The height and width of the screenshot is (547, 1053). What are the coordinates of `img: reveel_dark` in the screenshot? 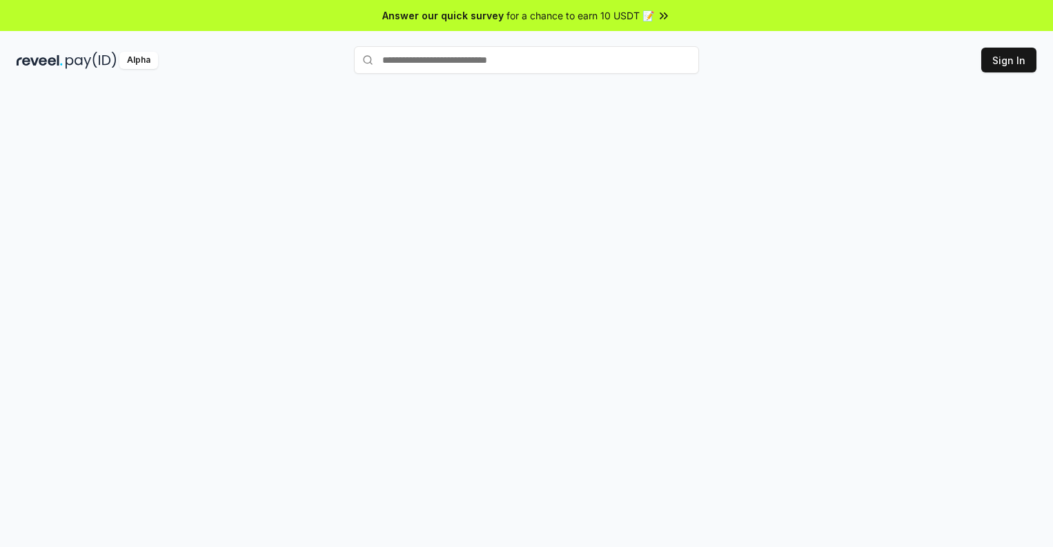 It's located at (39, 60).